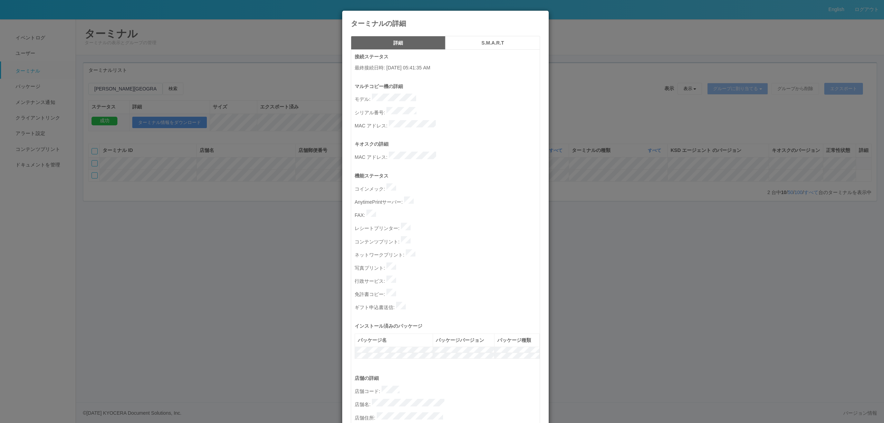  I want to click on p: AnytimePrintサーバー :, so click(447, 201).